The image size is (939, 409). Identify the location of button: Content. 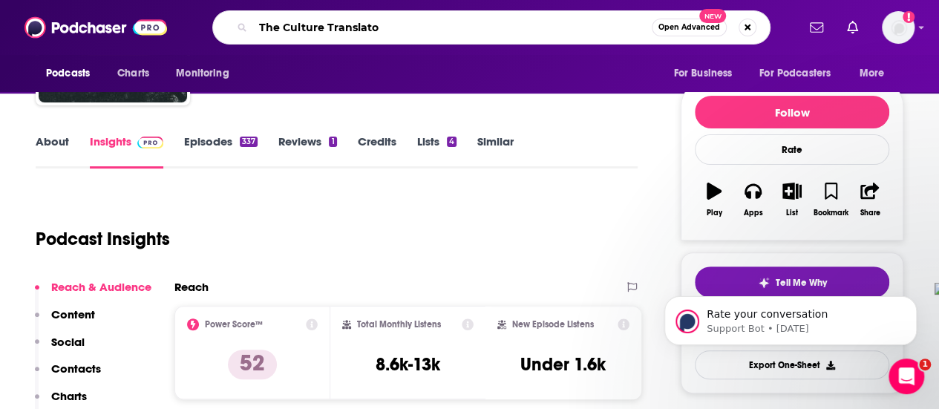
(65, 321).